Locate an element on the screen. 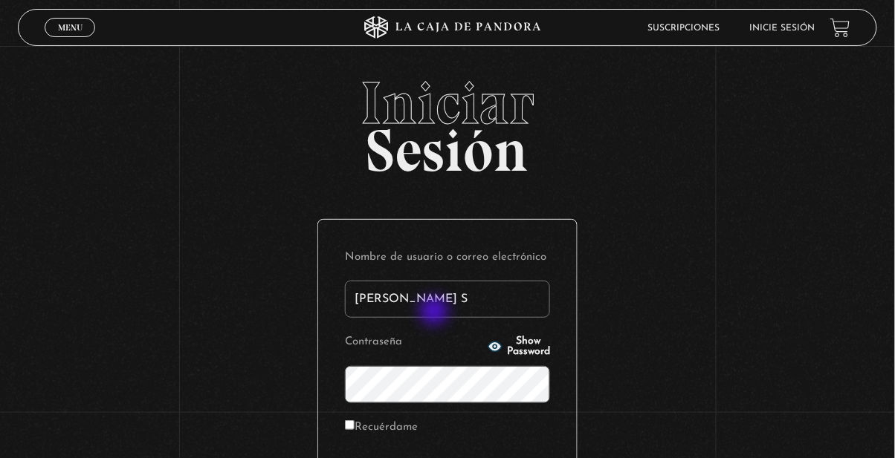  span: Menu is located at coordinates (70, 27).